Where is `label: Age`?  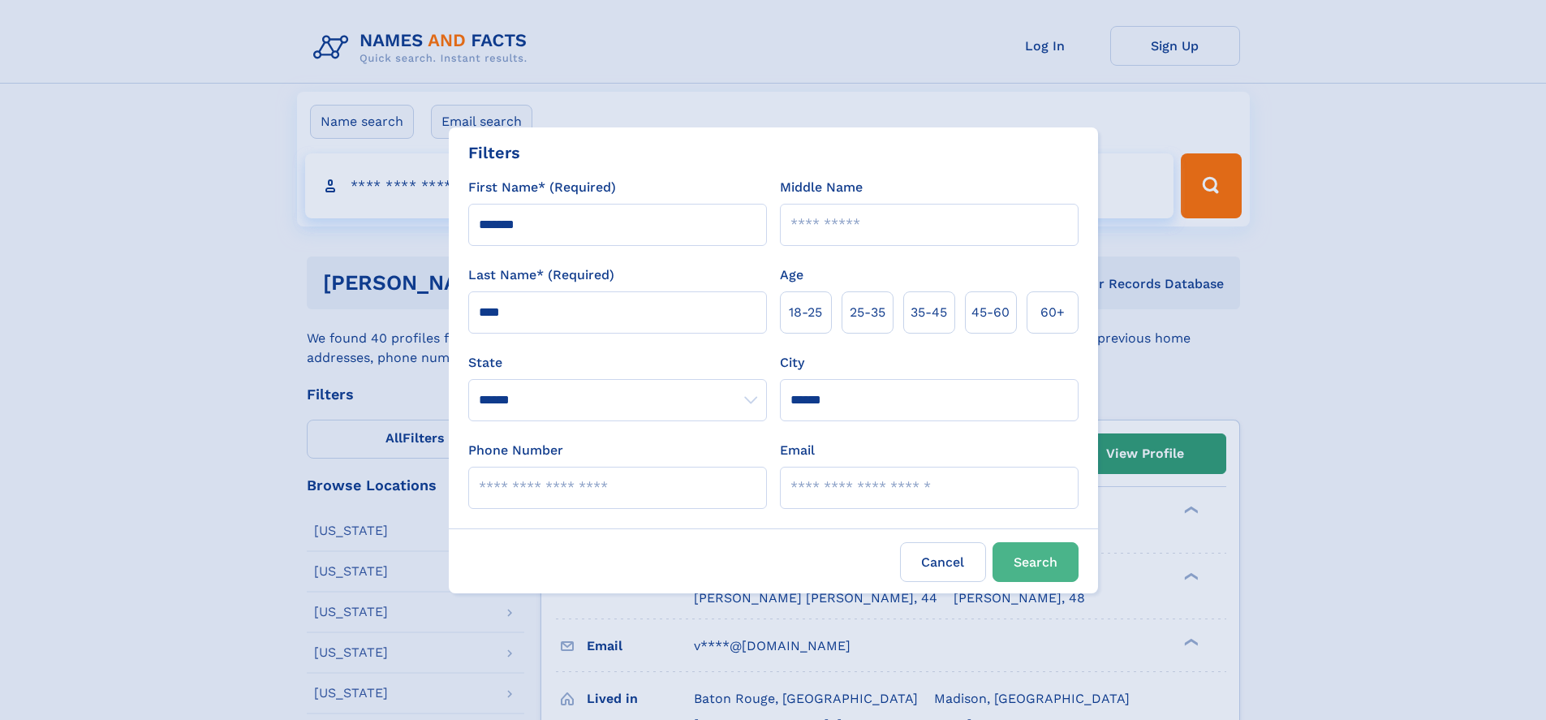 label: Age is located at coordinates (791, 275).